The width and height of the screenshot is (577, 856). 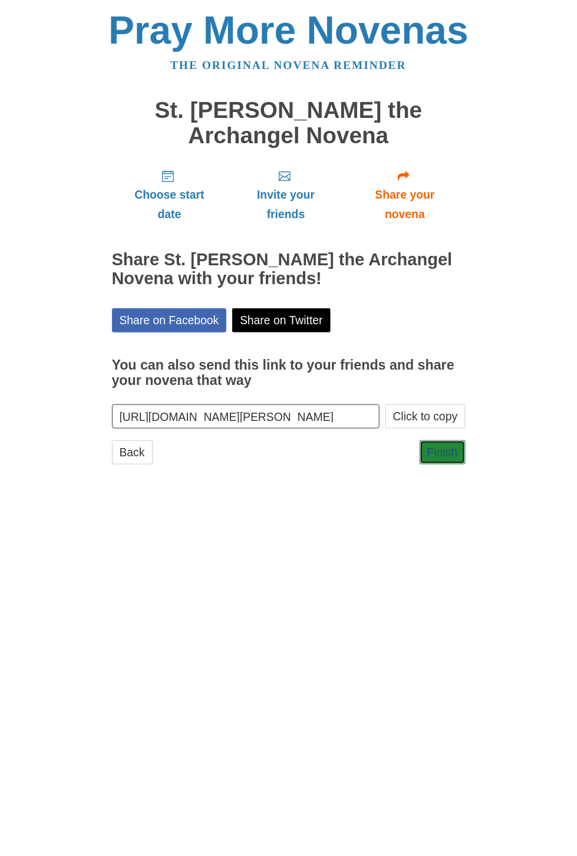 What do you see at coordinates (285, 205) in the screenshot?
I see `span: Invite your friends` at bounding box center [285, 205].